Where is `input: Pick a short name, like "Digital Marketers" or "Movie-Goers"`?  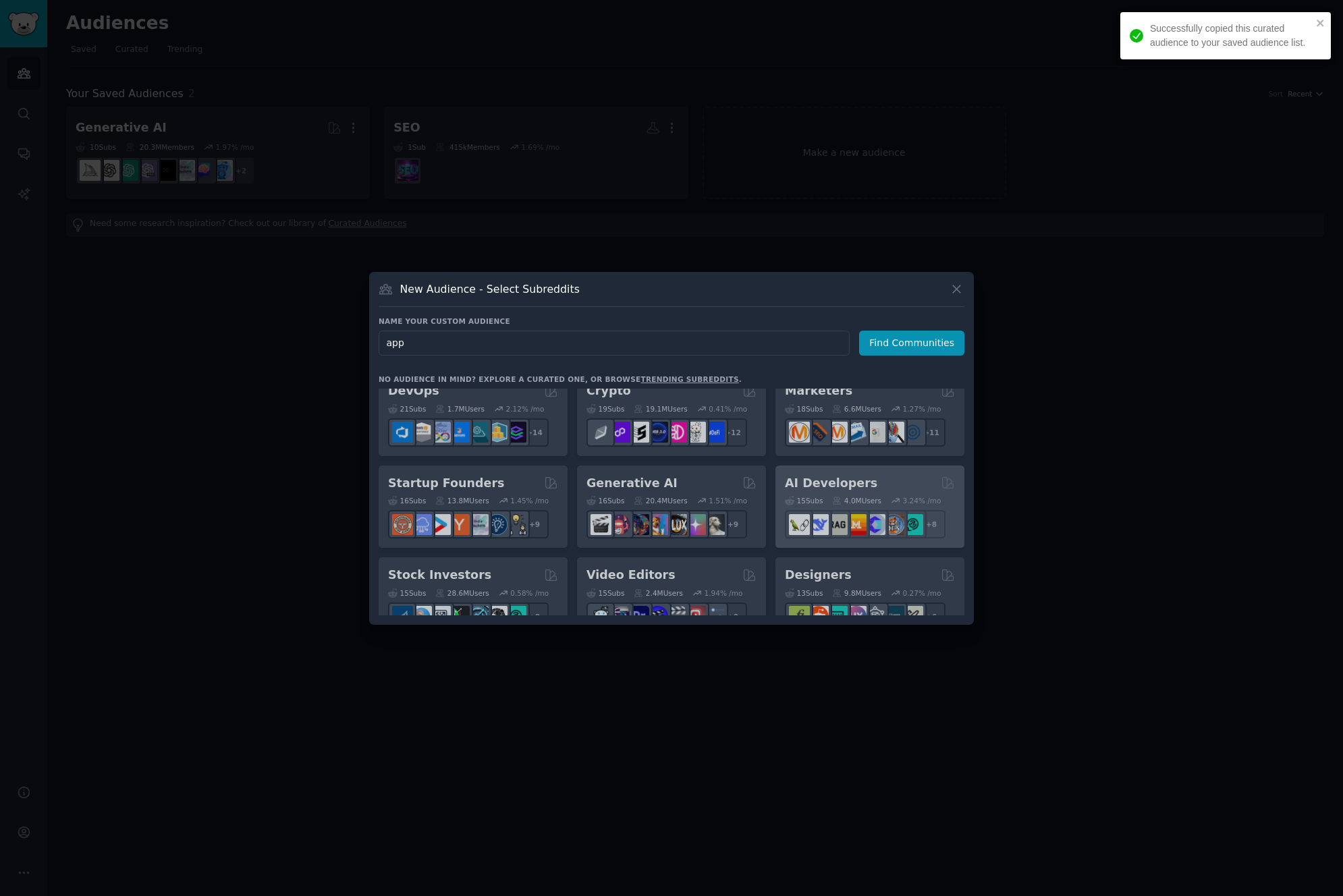
input: Pick a short name, like "Digital Marketers" or "Movie-Goers" is located at coordinates (614, 343).